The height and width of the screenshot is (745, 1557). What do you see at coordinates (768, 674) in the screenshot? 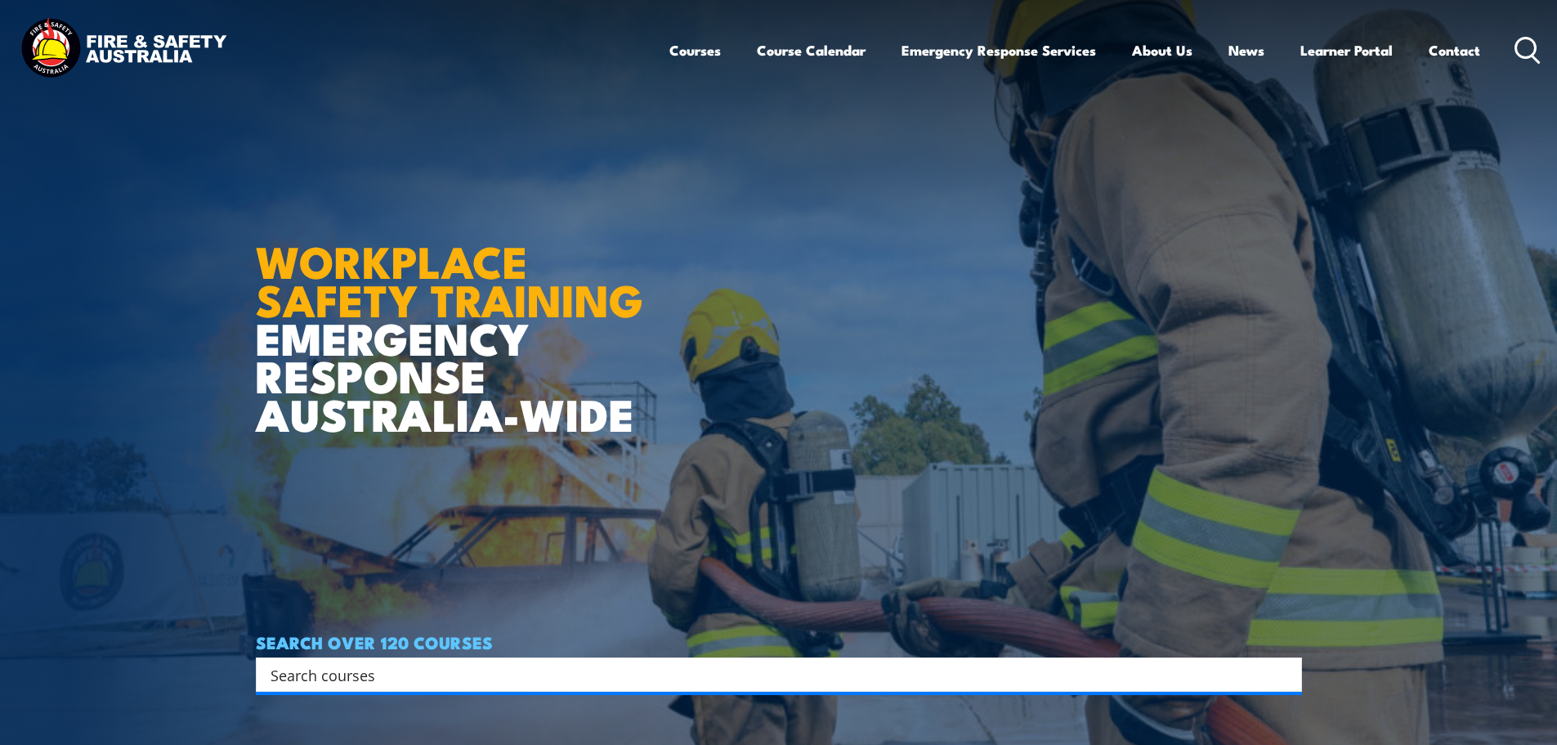
I see `input: Search input` at bounding box center [768, 674].